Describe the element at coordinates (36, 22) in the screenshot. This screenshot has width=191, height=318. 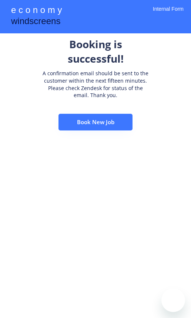
I see `div: windscreens` at that location.